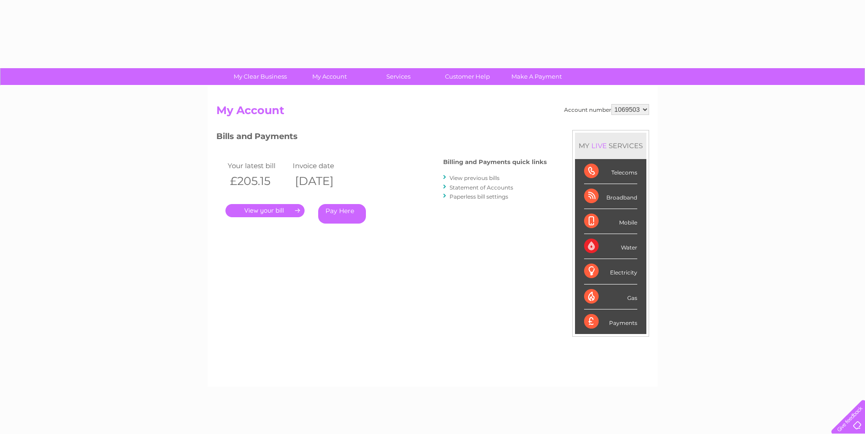 The image size is (865, 434). I want to click on td: Your latest bill, so click(258, 165).